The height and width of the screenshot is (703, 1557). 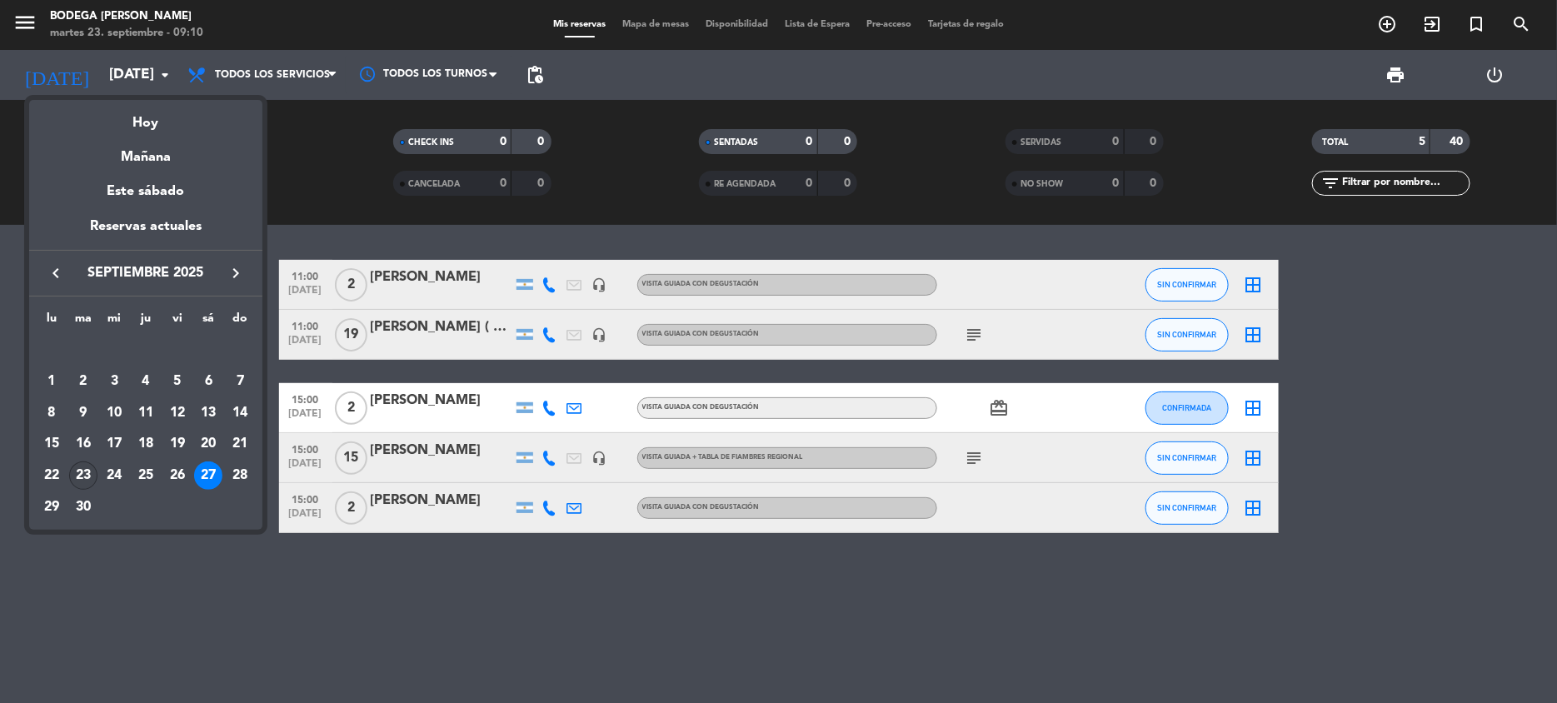 I want to click on th: sábado, so click(x=209, y=322).